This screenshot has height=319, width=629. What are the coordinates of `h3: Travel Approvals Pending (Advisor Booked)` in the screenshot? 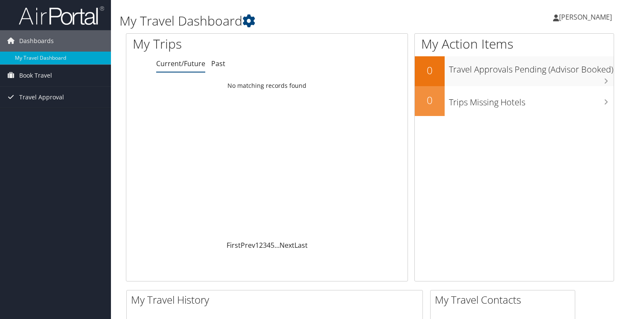 It's located at (531, 67).